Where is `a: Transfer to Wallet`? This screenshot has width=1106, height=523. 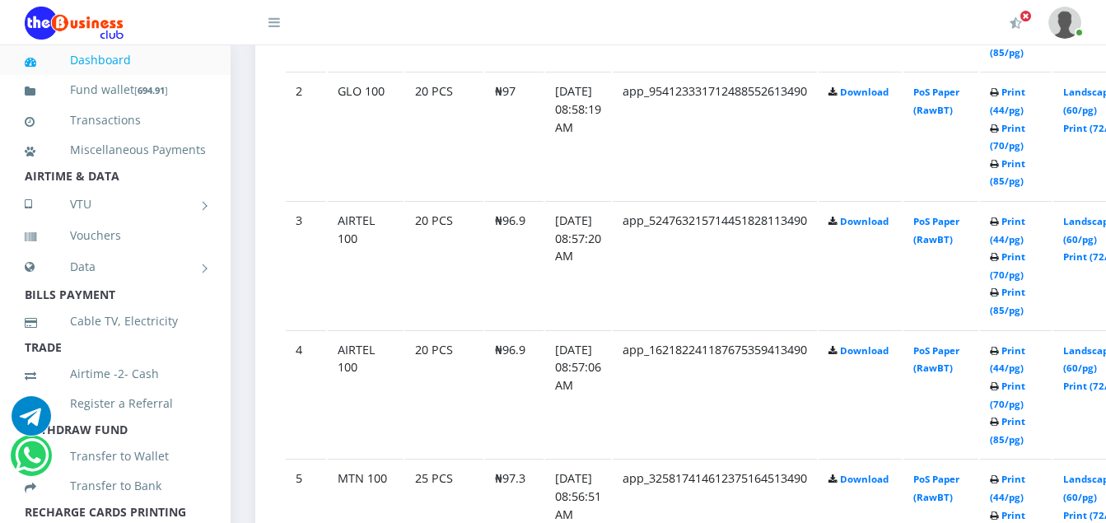 a: Transfer to Wallet is located at coordinates (115, 456).